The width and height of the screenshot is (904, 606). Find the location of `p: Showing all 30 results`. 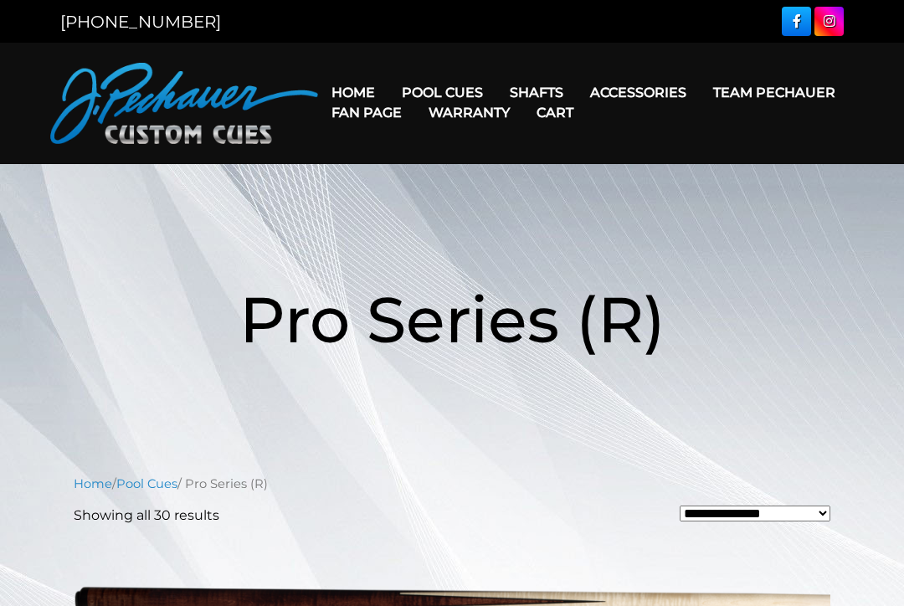

p: Showing all 30 results is located at coordinates (146, 516).